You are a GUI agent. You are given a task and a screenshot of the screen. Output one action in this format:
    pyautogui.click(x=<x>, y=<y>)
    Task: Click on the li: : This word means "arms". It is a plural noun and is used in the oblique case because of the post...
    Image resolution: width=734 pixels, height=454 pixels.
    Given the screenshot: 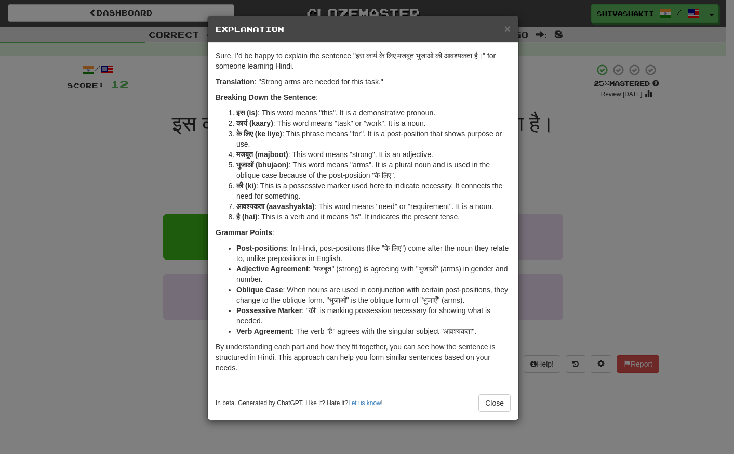 What is the action you would take?
    pyautogui.click(x=374, y=170)
    